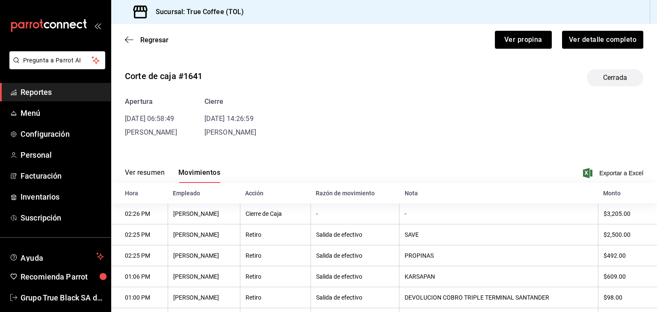 This screenshot has height=312, width=657. I want to click on span: Suscripción, so click(62, 218).